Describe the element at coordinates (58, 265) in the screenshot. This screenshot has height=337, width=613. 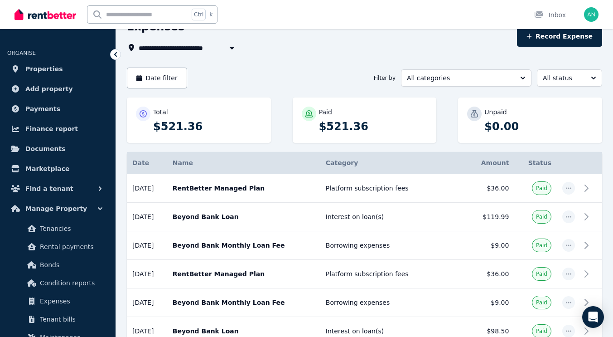
I see `a: Bonds` at that location.